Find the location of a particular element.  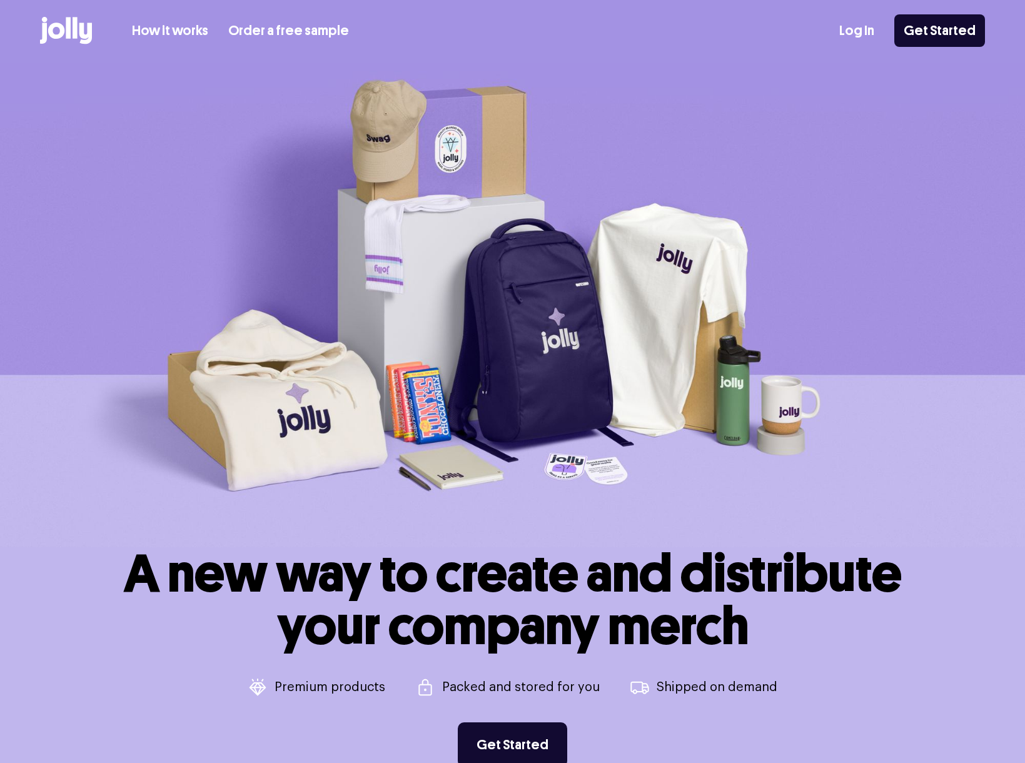

a: How it works is located at coordinates (170, 31).